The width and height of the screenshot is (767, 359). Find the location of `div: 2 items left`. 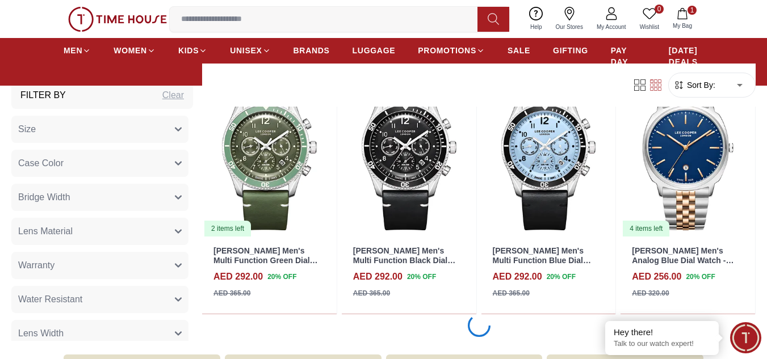

div: 2 items left is located at coordinates (228, 229).